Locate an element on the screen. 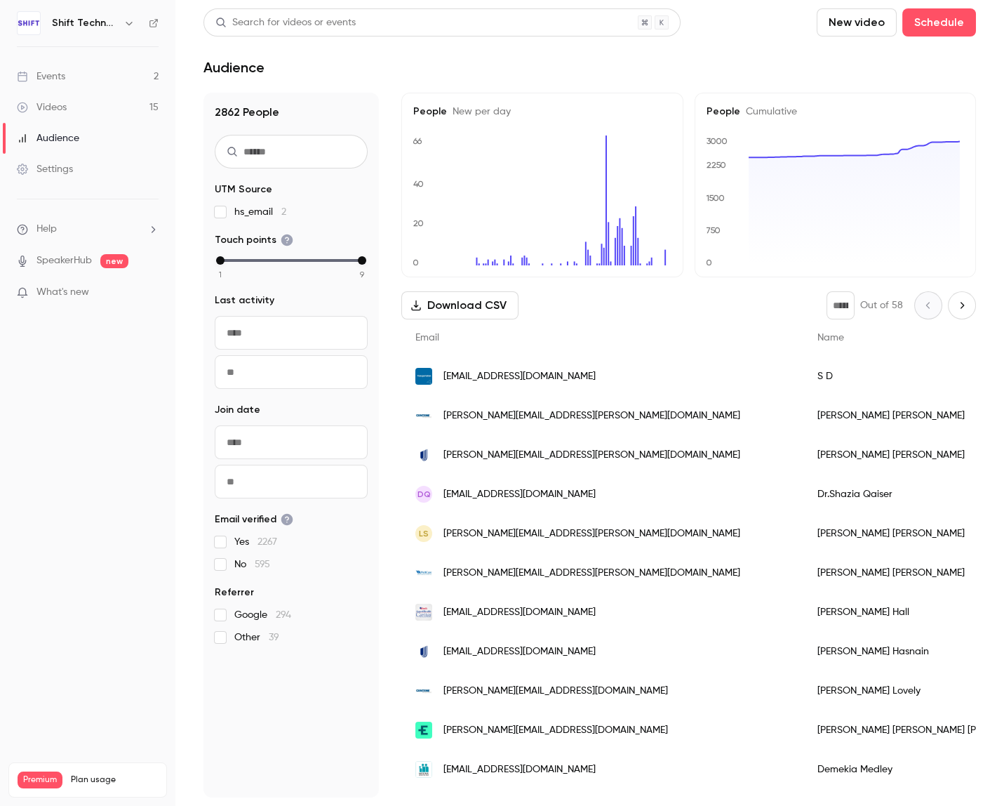 The width and height of the screenshot is (1004, 806). img: omig.ny.gov is located at coordinates (424, 376).